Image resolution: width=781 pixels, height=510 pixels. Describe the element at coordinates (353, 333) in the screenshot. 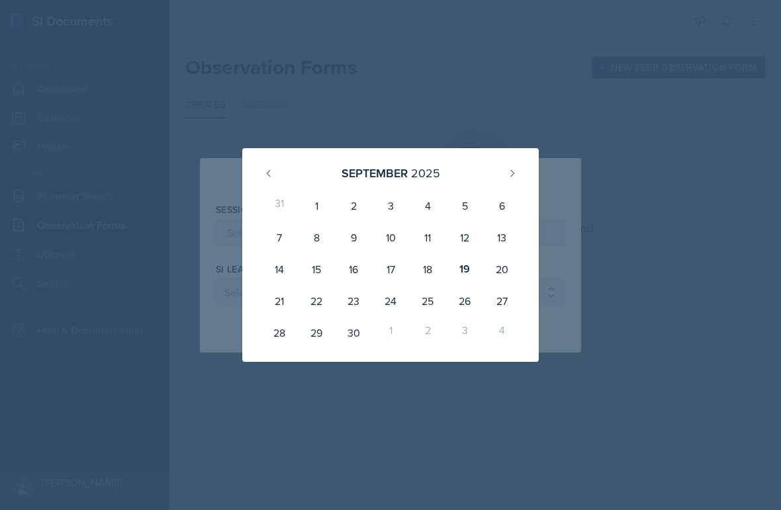

I see `div: 30` at that location.